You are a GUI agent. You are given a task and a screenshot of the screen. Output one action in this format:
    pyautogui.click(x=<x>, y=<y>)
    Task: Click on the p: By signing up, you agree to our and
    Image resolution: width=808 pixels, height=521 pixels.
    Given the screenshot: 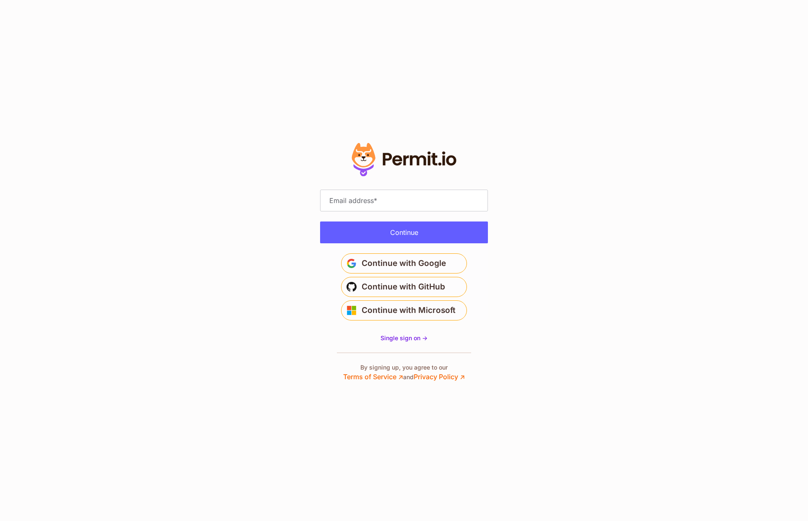 What is the action you would take?
    pyautogui.click(x=404, y=373)
    